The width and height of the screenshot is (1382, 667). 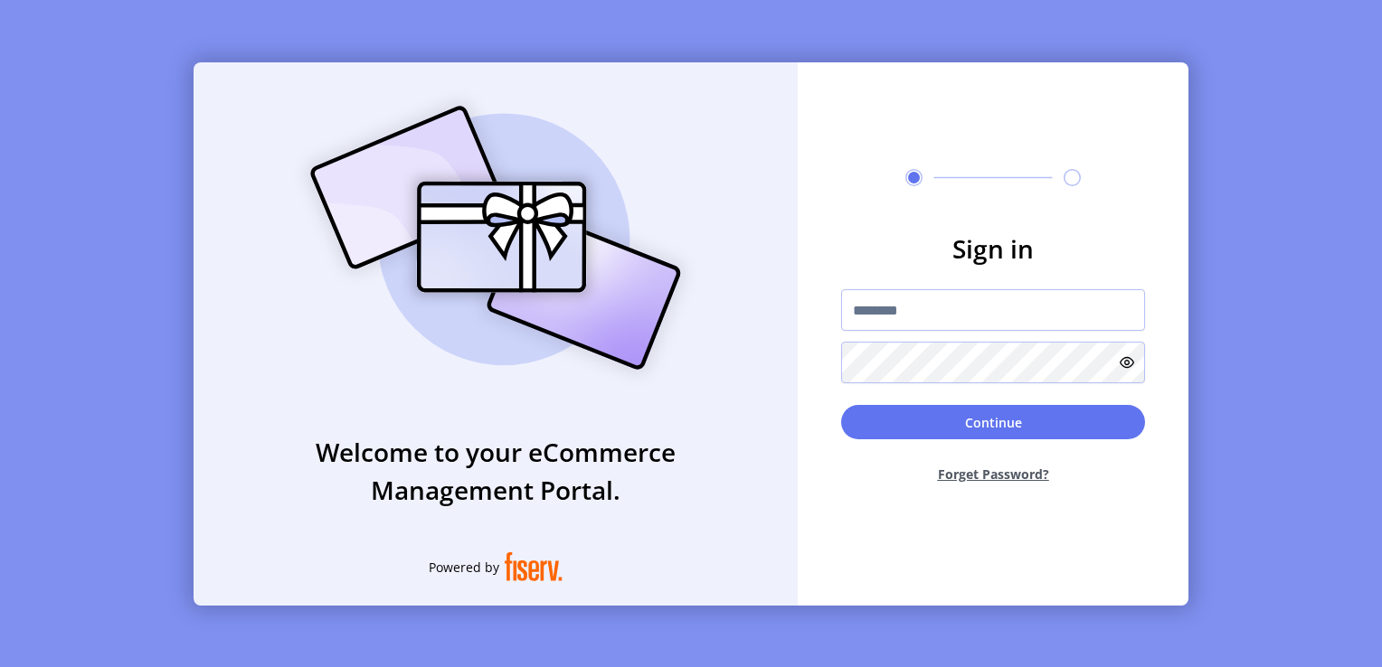 I want to click on img: card_Illustration.svg, so click(x=496, y=238).